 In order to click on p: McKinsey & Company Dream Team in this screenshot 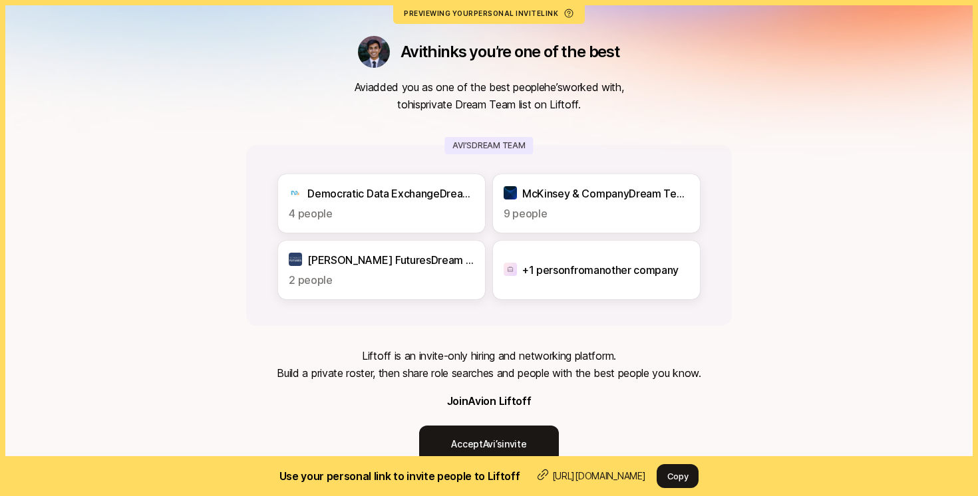, I will do `click(605, 194)`.